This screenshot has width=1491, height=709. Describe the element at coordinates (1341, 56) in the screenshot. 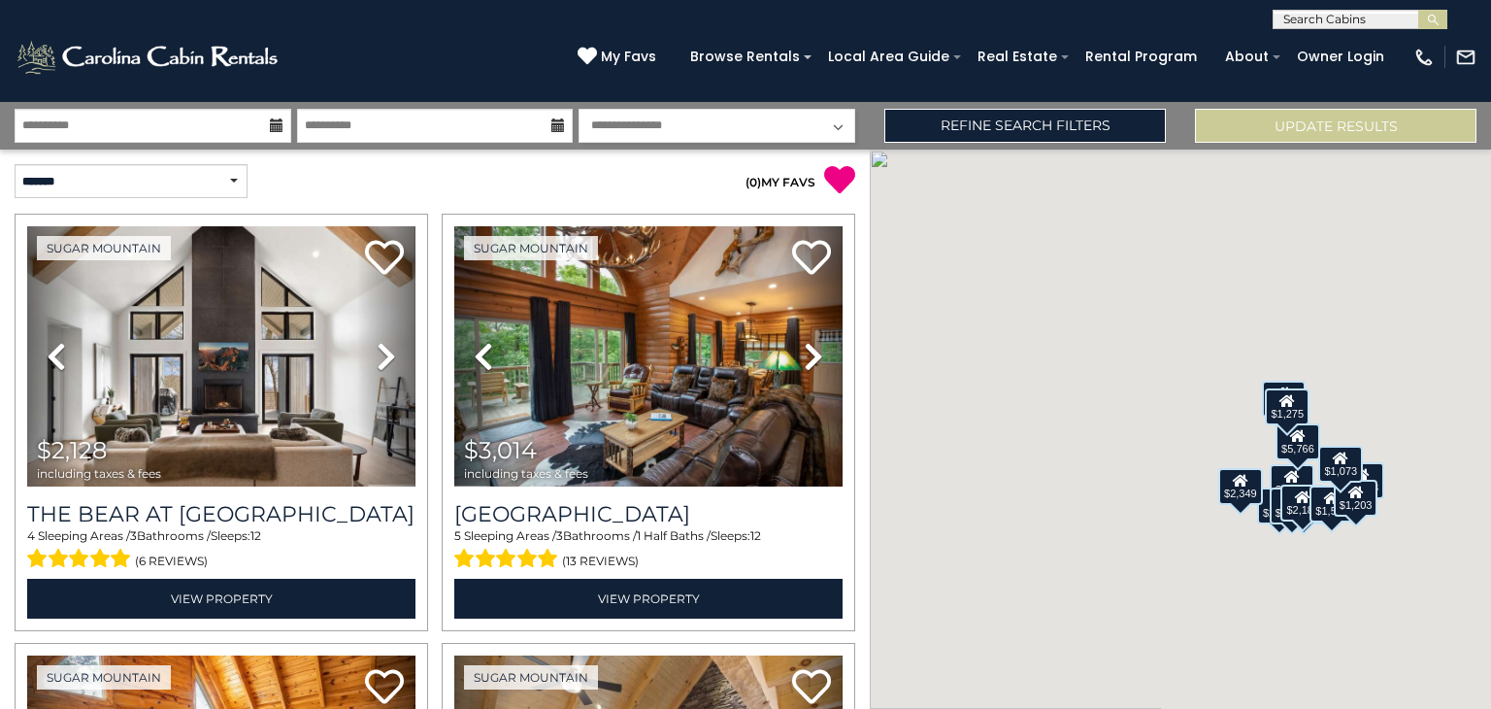

I see `a: Owner Login` at that location.